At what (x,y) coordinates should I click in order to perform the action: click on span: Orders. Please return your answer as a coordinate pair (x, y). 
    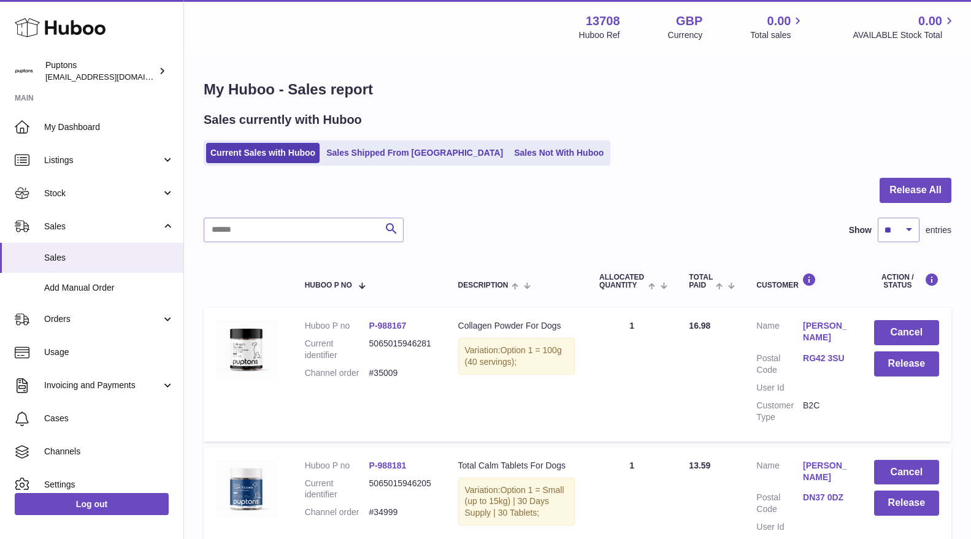
    Looking at the image, I should click on (102, 319).